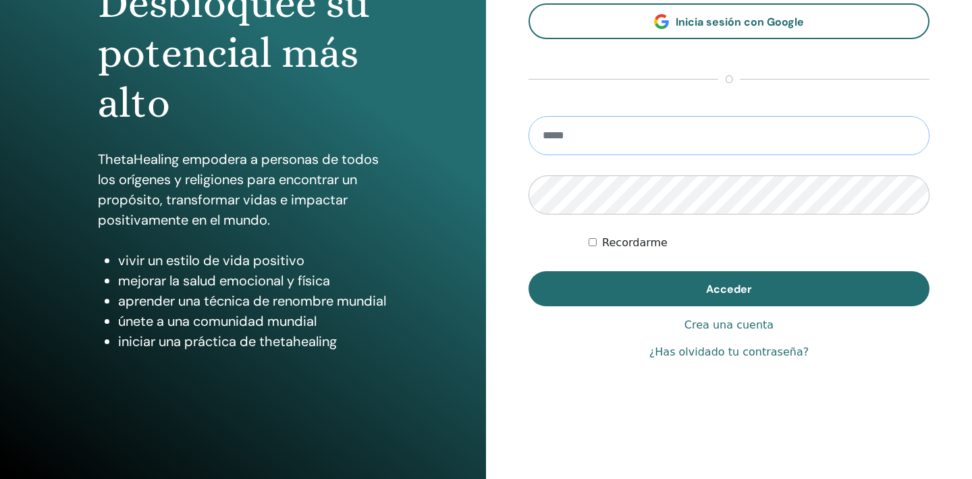  What do you see at coordinates (729, 325) in the screenshot?
I see `a: Crea una cuenta` at bounding box center [729, 325].